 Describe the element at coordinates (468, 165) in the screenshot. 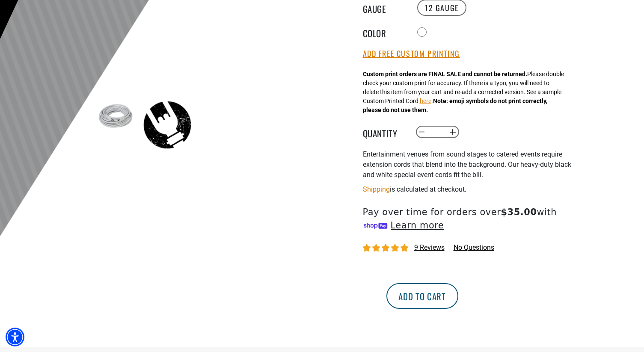

I see `p: Entertainment venues from sound stages to catered events require extension cords that blend into ...` at that location.